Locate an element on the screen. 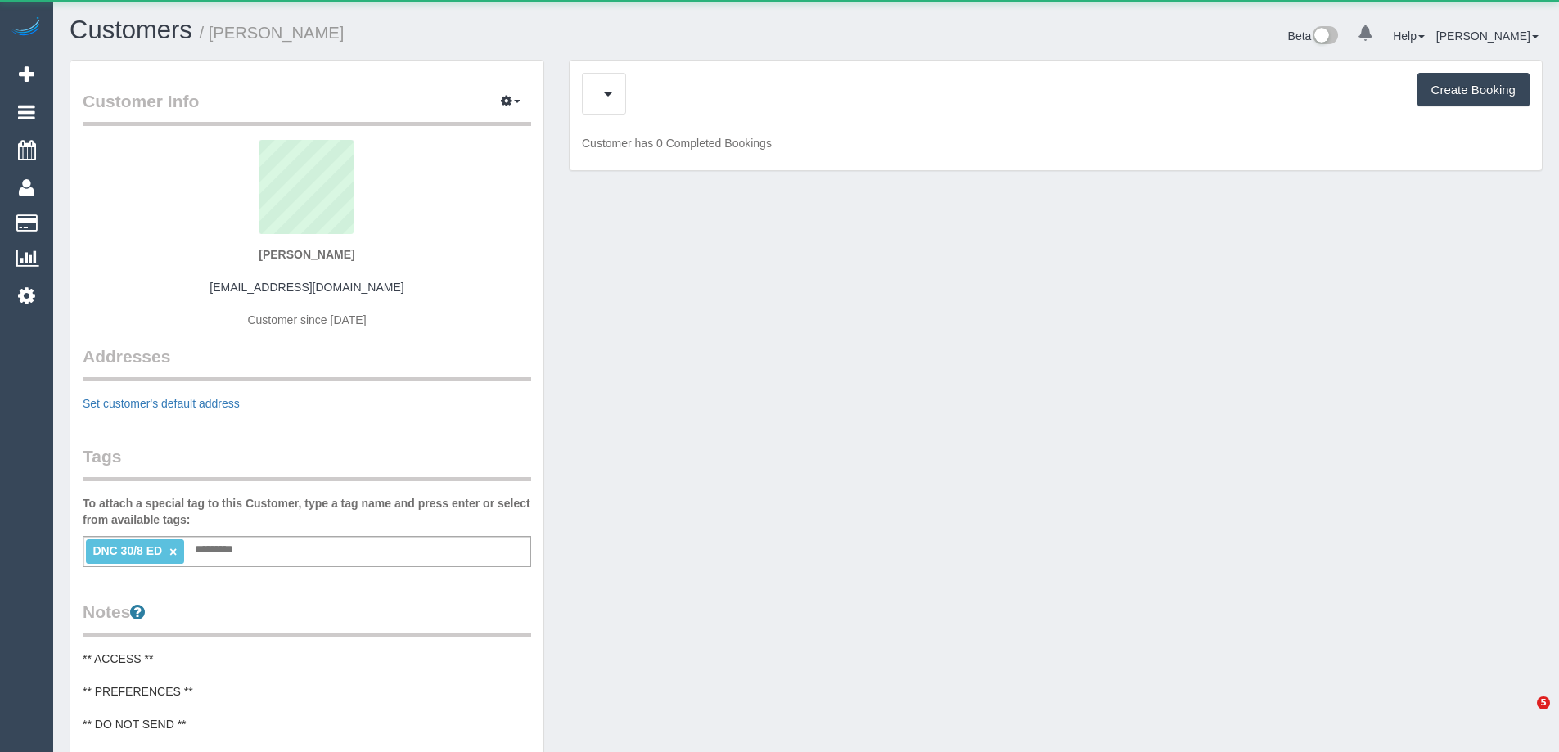 The image size is (1559, 752). span: 5 is located at coordinates (1543, 703).